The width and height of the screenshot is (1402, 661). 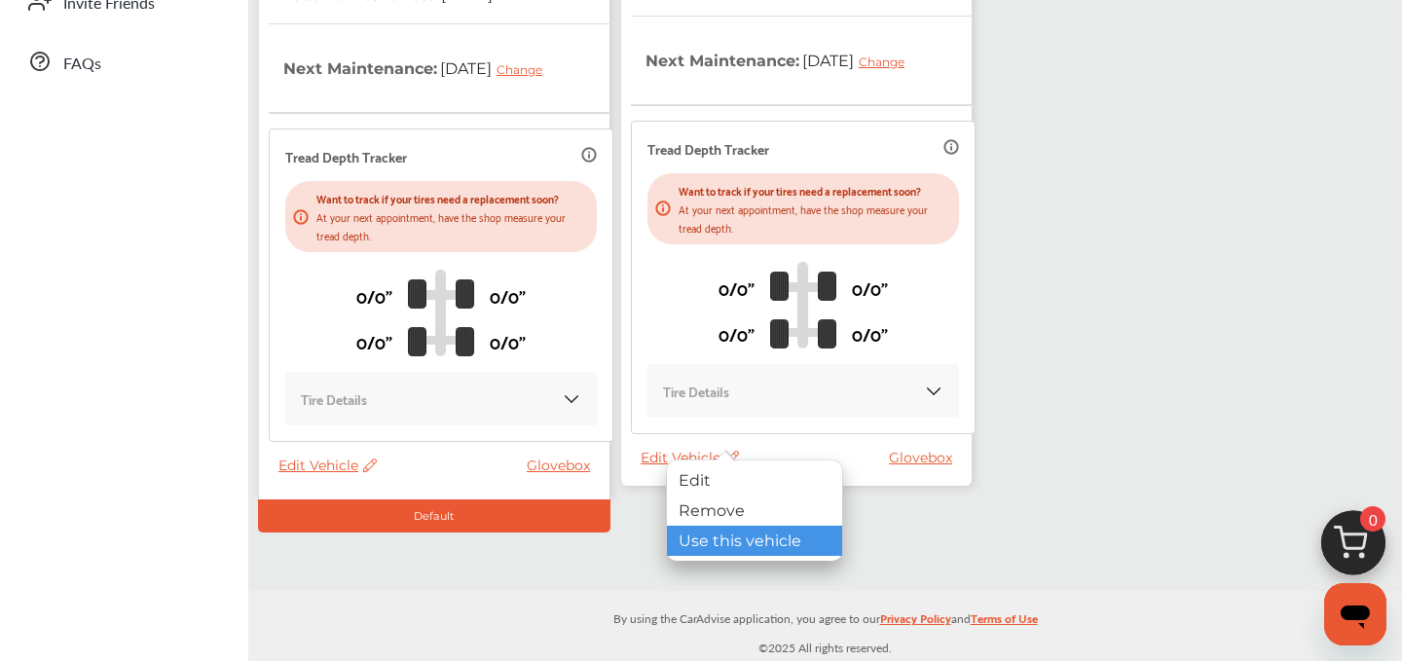 What do you see at coordinates (825, 626) in the screenshot?
I see `div: © 2025 All rights reserved.` at bounding box center [825, 626].